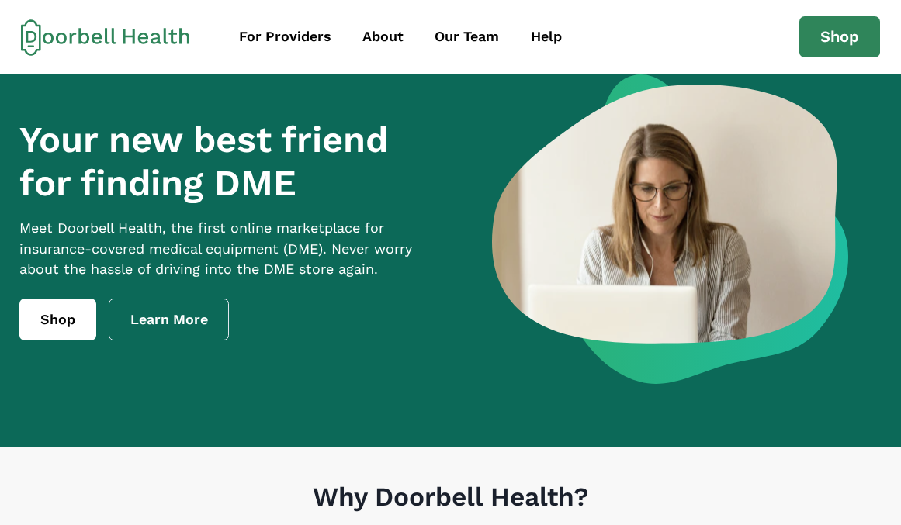  I want to click on a: Our Team, so click(466, 36).